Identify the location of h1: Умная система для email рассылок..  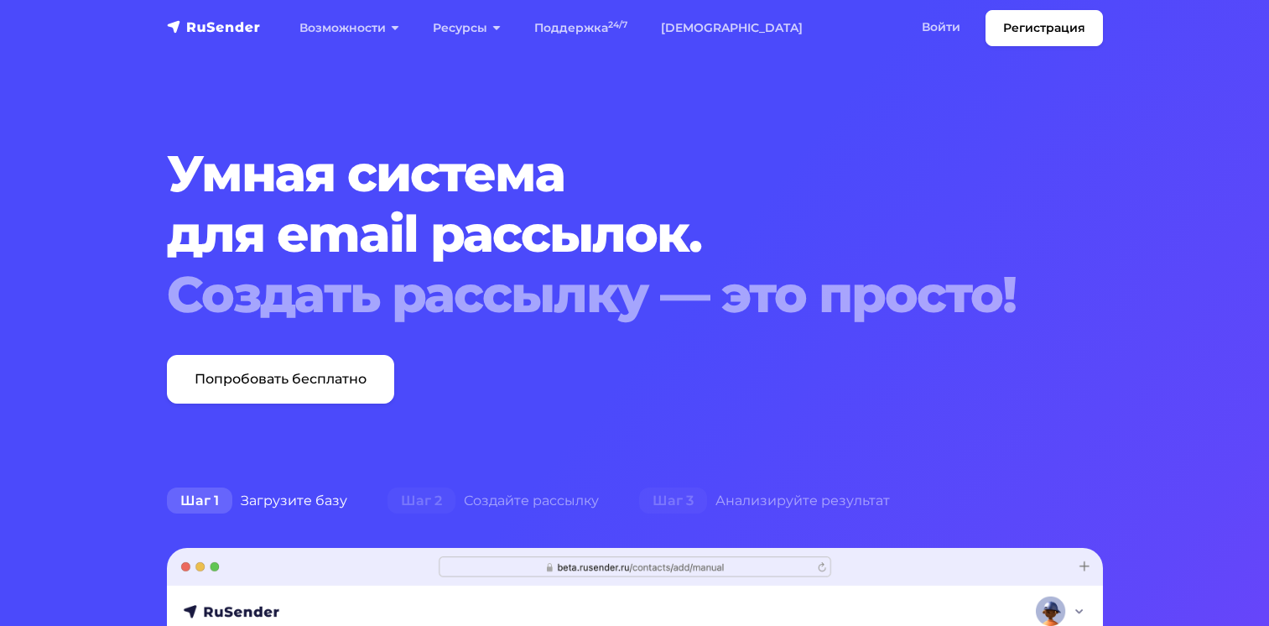
(595, 234).